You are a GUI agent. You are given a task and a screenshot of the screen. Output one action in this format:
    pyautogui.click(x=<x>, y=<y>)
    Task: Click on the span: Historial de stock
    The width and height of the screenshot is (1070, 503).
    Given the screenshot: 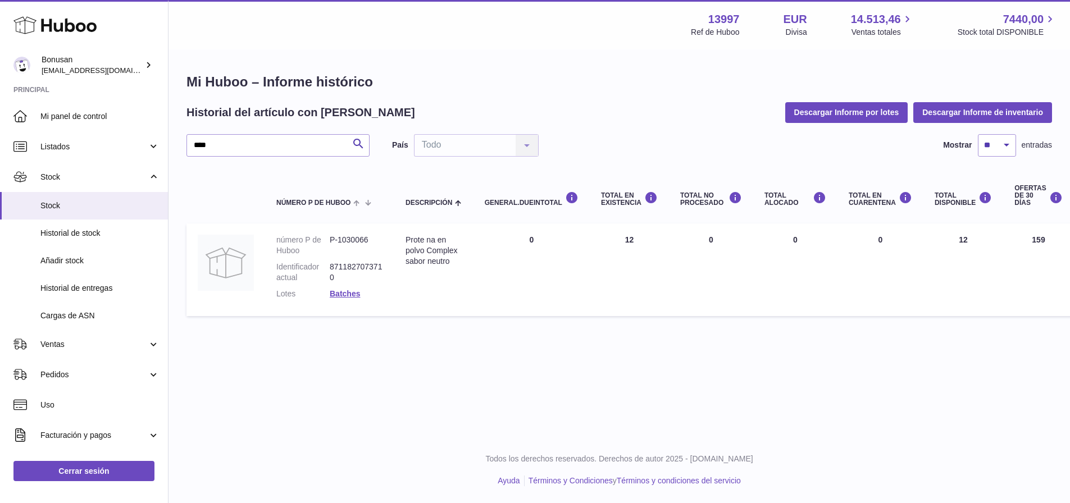 What is the action you would take?
    pyautogui.click(x=100, y=233)
    